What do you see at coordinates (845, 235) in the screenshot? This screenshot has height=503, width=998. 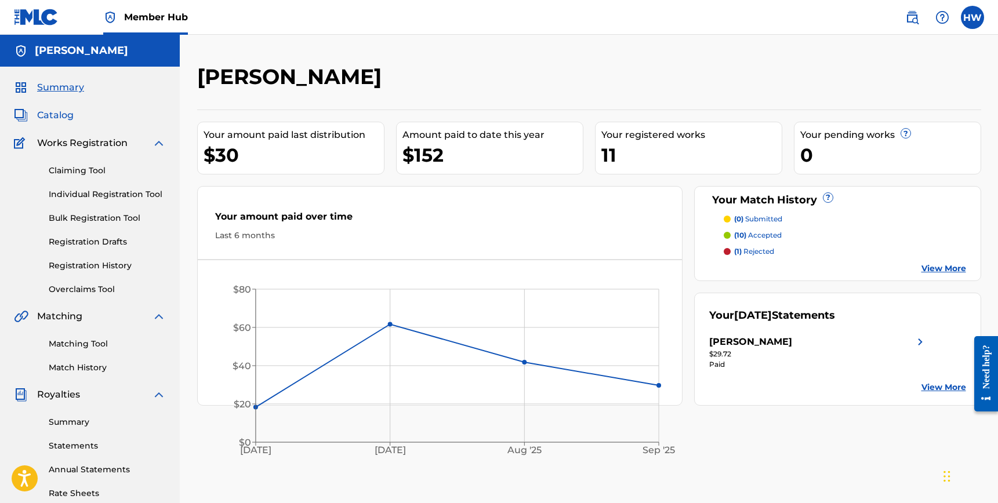 I see `a: (10) accepted` at bounding box center [845, 235].